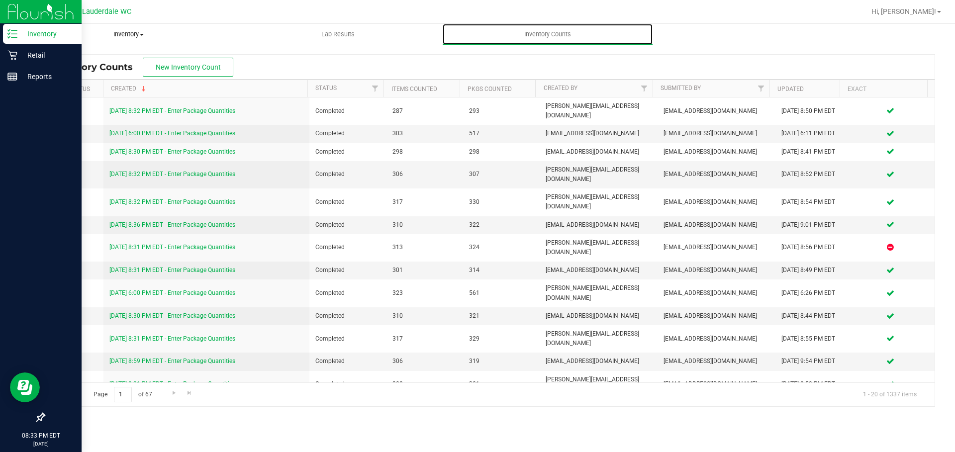 The height and width of the screenshot is (452, 955). Describe the element at coordinates (883, 89) in the screenshot. I see `th: Exact` at that location.